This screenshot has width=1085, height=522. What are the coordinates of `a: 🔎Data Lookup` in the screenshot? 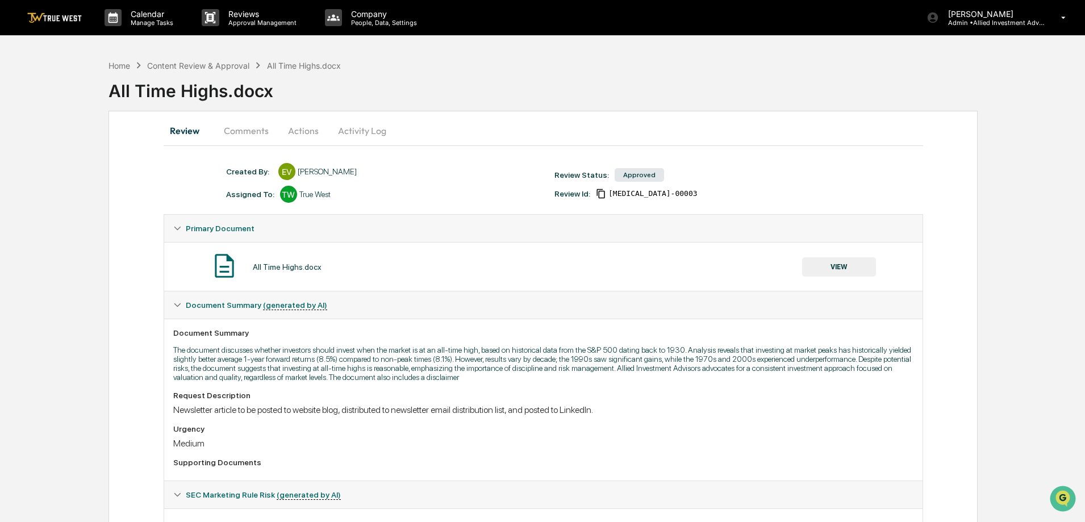 It's located at (41, 170).